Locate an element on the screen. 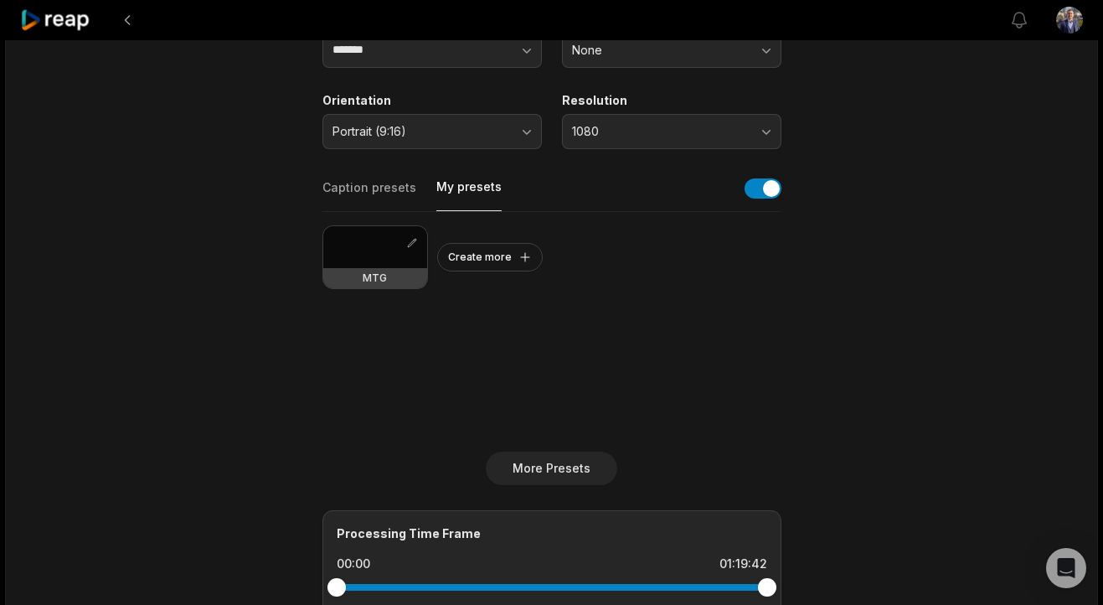 The width and height of the screenshot is (1103, 605). a: Create more is located at coordinates (490, 257).